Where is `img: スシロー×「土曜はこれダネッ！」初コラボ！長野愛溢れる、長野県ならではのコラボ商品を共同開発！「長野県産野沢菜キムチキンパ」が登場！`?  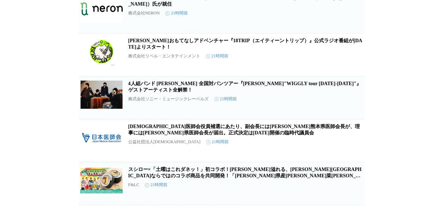
img: スシロー×「土曜はこれダネッ！」初コラボ！長野愛溢れる、長野県ならではのコラボ商品を共同開発！「長野県産野沢菜キムチキンパ」が登場！ is located at coordinates (102, 181).